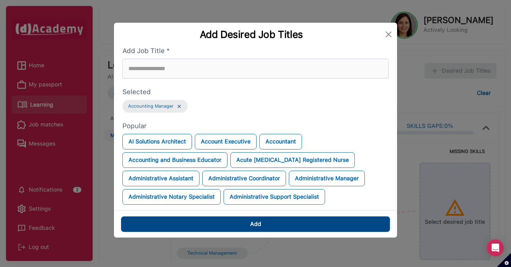  Describe the element at coordinates (504, 260) in the screenshot. I see `button: Set cookie preferences` at that location.